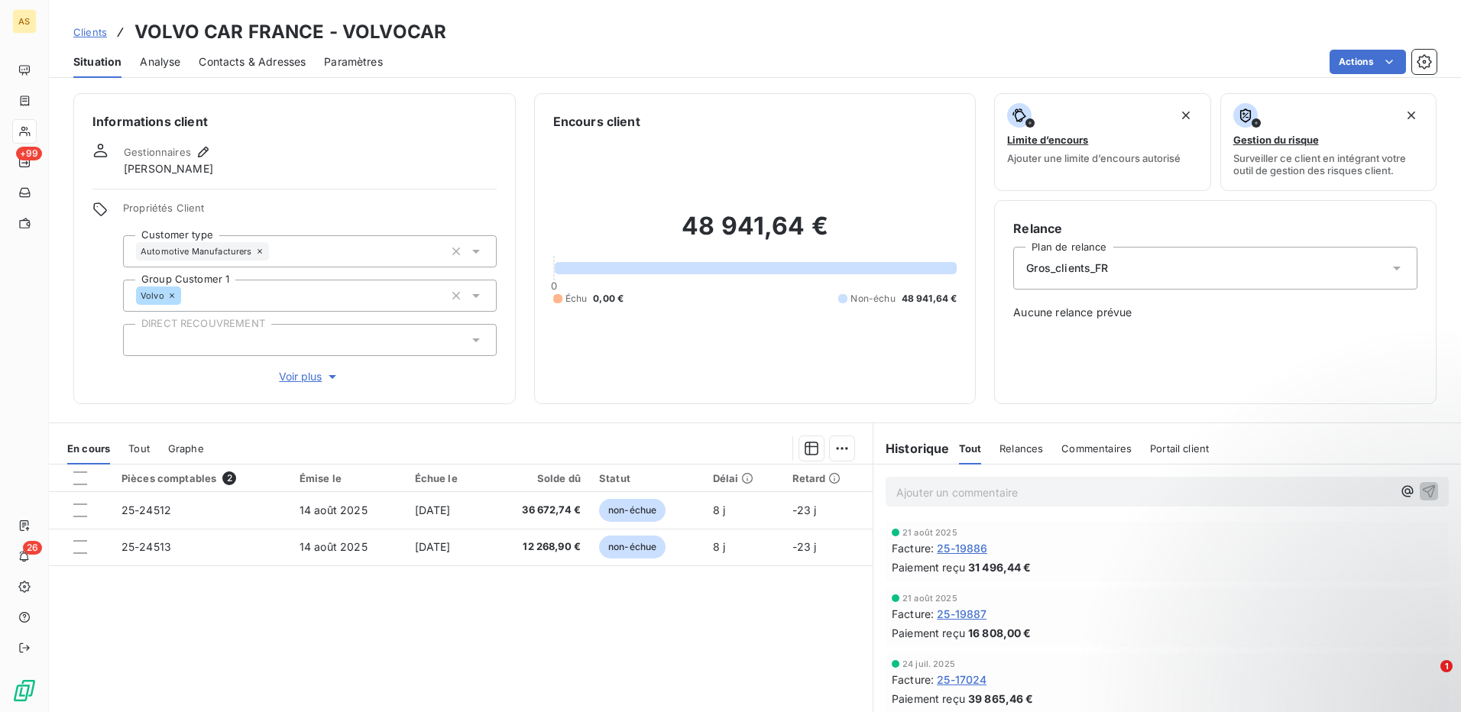  Describe the element at coordinates (201, 478) in the screenshot. I see `div: Pièces comptables` at that location.